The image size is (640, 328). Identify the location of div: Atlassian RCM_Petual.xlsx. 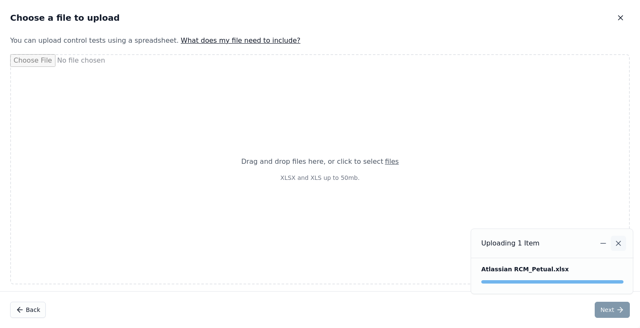
(525, 269).